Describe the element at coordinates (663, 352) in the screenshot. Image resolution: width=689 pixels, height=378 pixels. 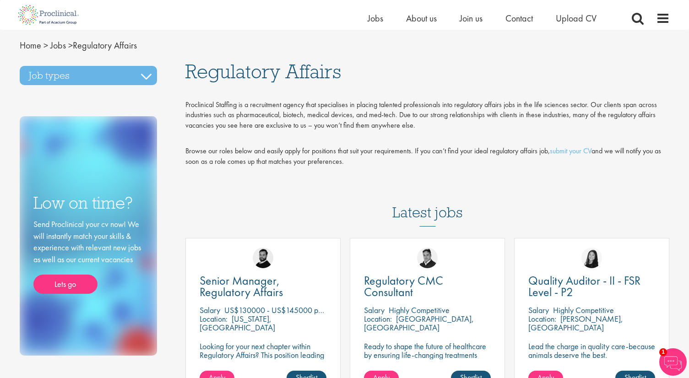
I see `span: 1` at that location.